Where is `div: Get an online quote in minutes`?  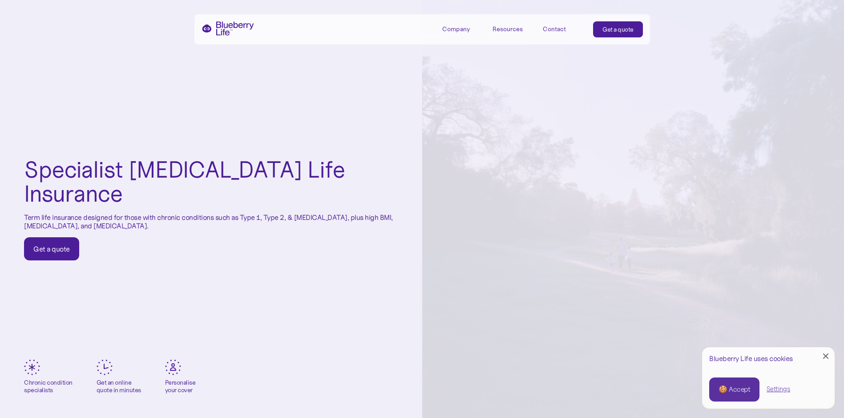
div: Get an online quote in minutes is located at coordinates (119, 386).